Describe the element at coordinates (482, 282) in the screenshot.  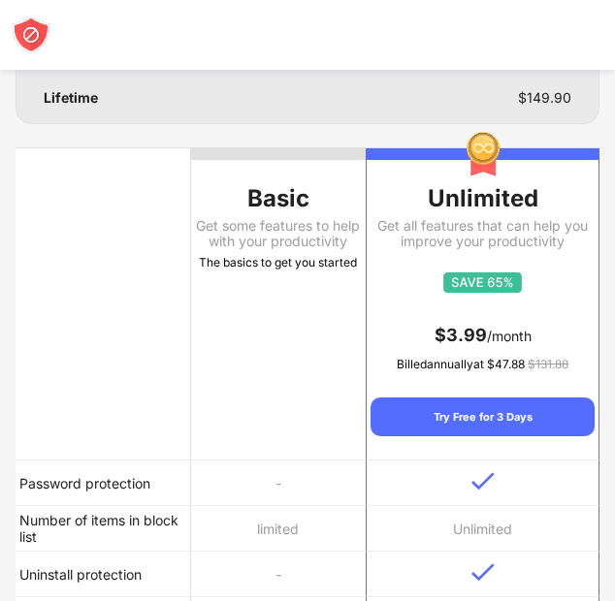
I see `img: save65.svg` at that location.